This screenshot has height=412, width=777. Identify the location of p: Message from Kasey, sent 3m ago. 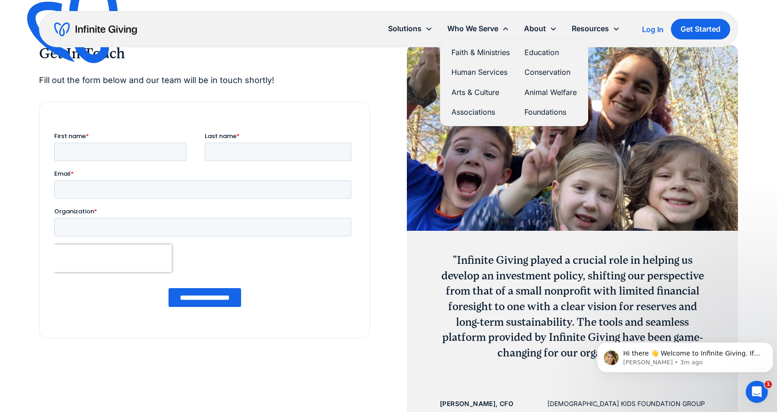
(99, 39).